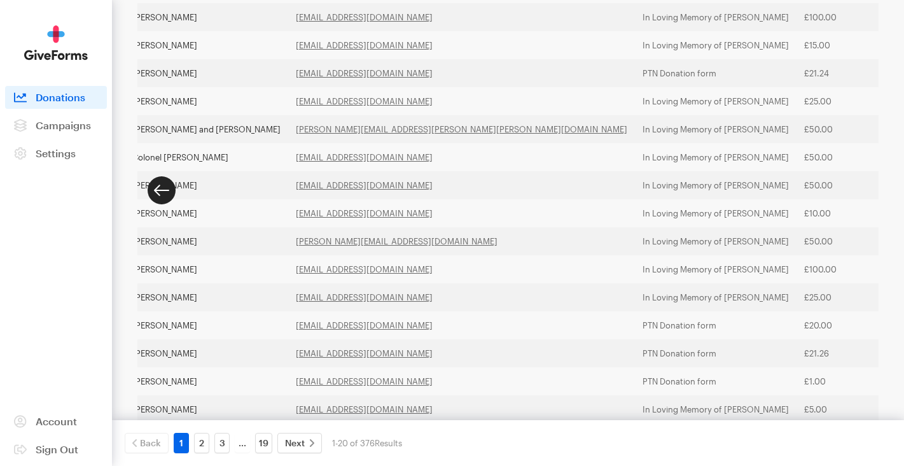 The image size is (904, 466). What do you see at coordinates (367, 443) in the screenshot?
I see `div: 1-20 of 376` at bounding box center [367, 443].